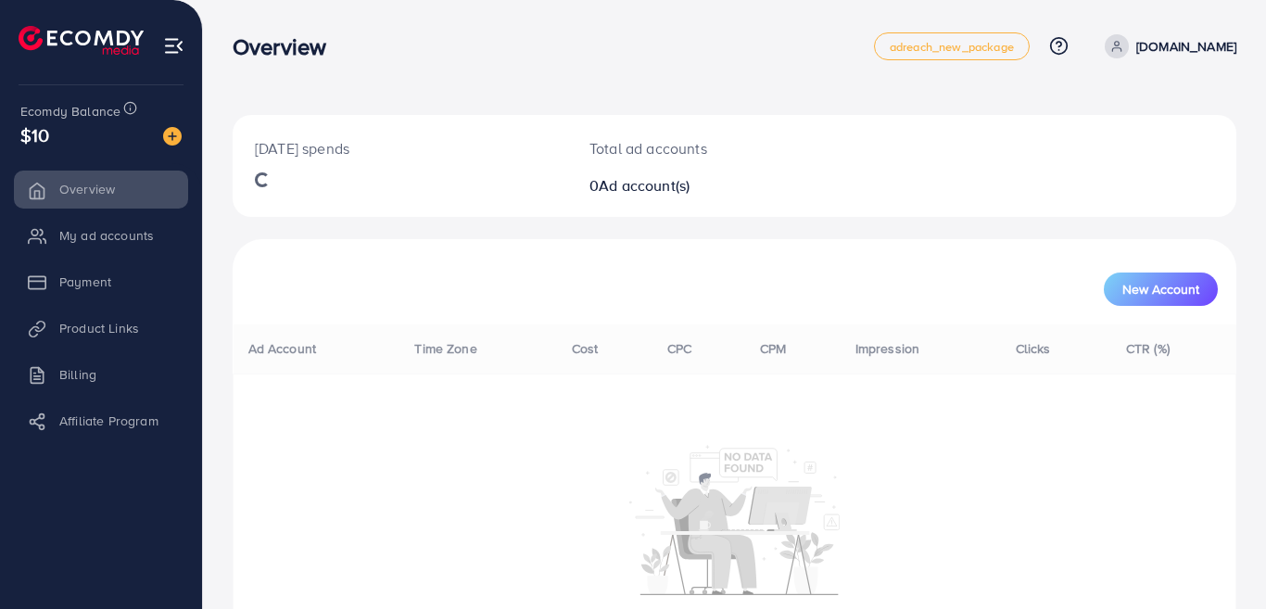 Image resolution: width=1266 pixels, height=609 pixels. What do you see at coordinates (34, 134) in the screenshot?
I see `span: $10` at bounding box center [34, 134].